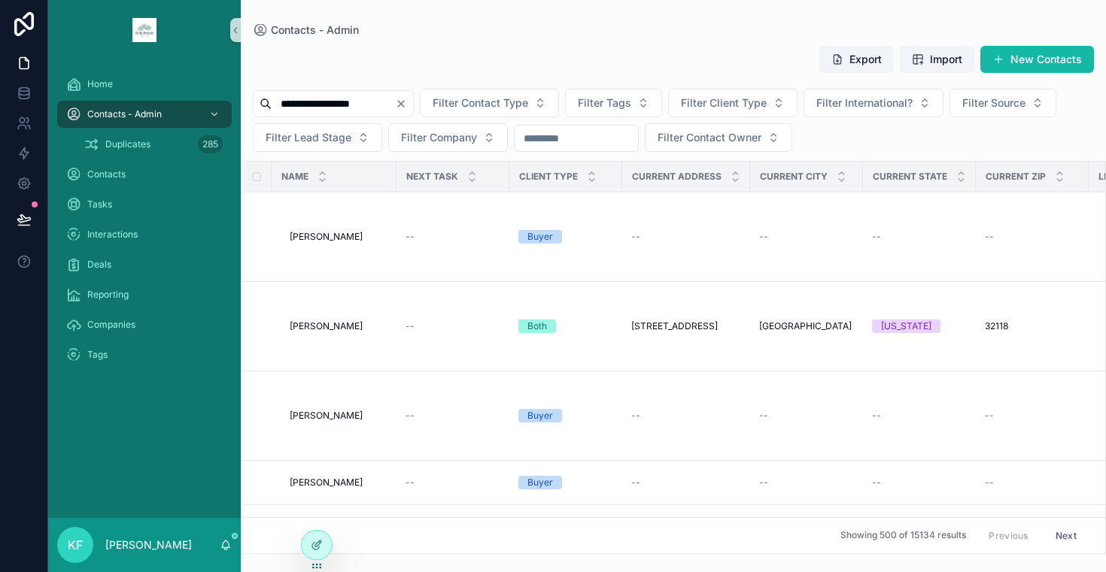  I want to click on span: Duplicates, so click(128, 144).